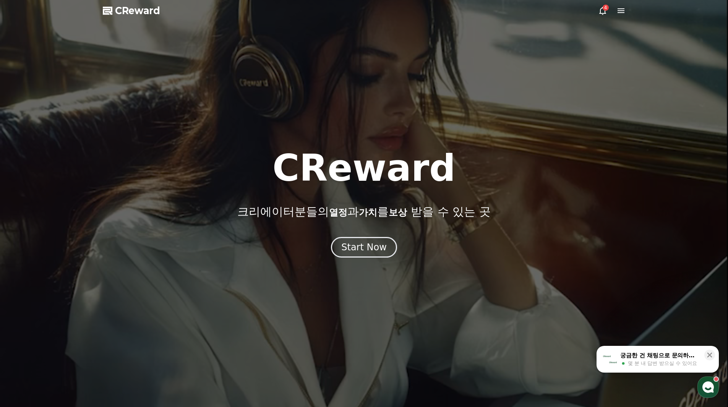 The image size is (728, 407). What do you see at coordinates (364, 247) in the screenshot?
I see `button: Start Now` at bounding box center [364, 247].